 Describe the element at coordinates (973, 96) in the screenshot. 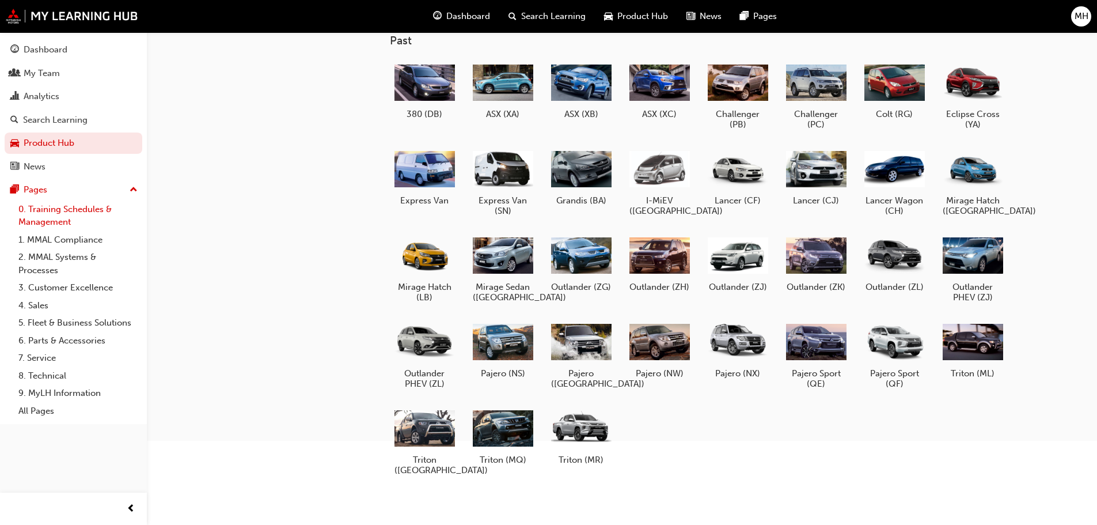

I see `a: Eclipse Cross (YA)` at that location.